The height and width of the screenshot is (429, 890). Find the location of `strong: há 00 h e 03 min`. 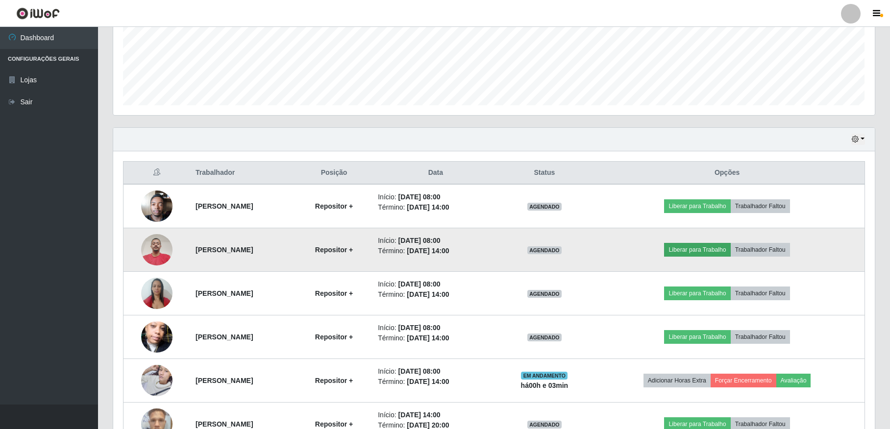

strong: há 00 h e 03 min is located at coordinates (544, 386).